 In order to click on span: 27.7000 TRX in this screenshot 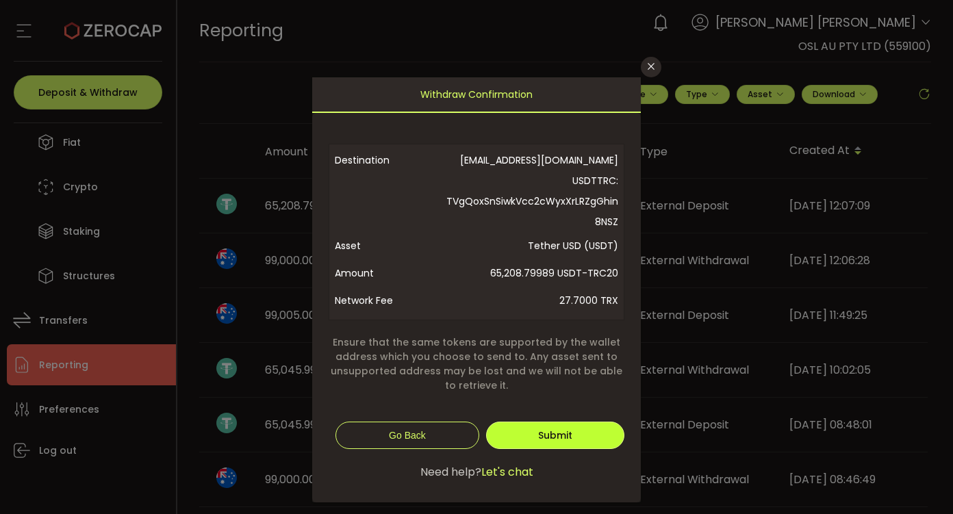, I will do `click(532, 301)`.